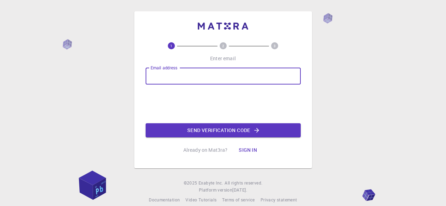 This screenshot has width=446, height=206. I want to click on a: Privacy statement, so click(279, 200).